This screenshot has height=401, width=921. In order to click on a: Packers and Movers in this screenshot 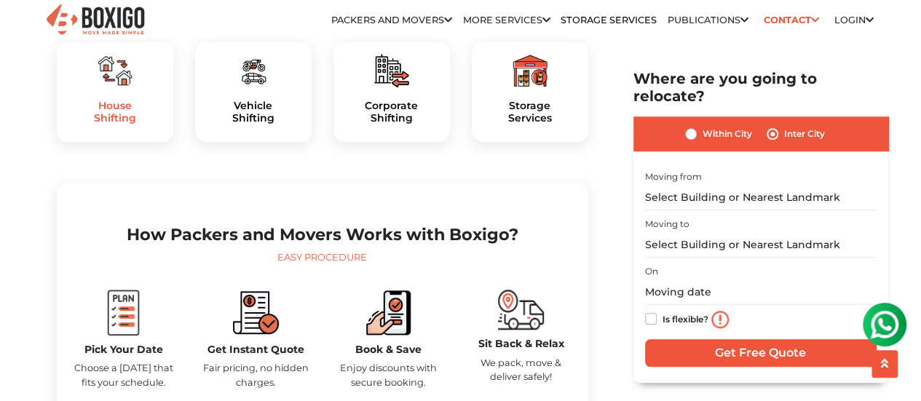, I will do `click(392, 20)`.